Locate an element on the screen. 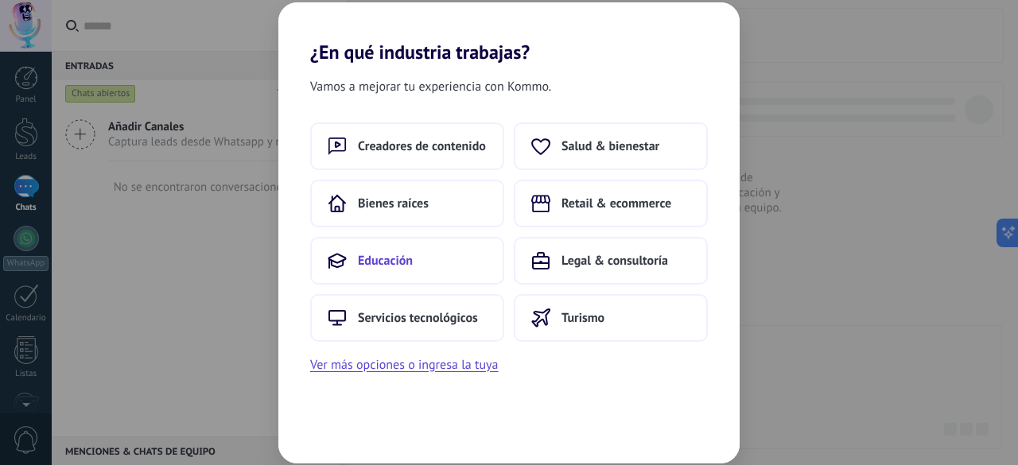 This screenshot has height=465, width=1018. span: Creadores de contenido is located at coordinates (422, 146).